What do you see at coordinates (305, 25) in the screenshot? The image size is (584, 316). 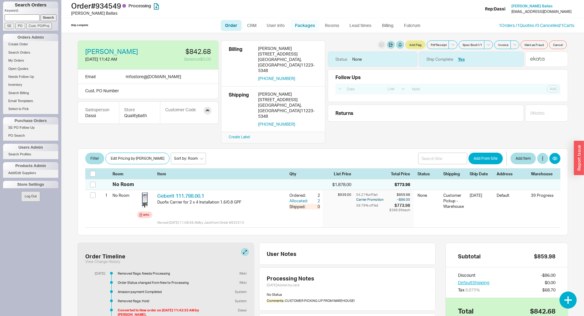 I see `a: Packages` at bounding box center [305, 25].